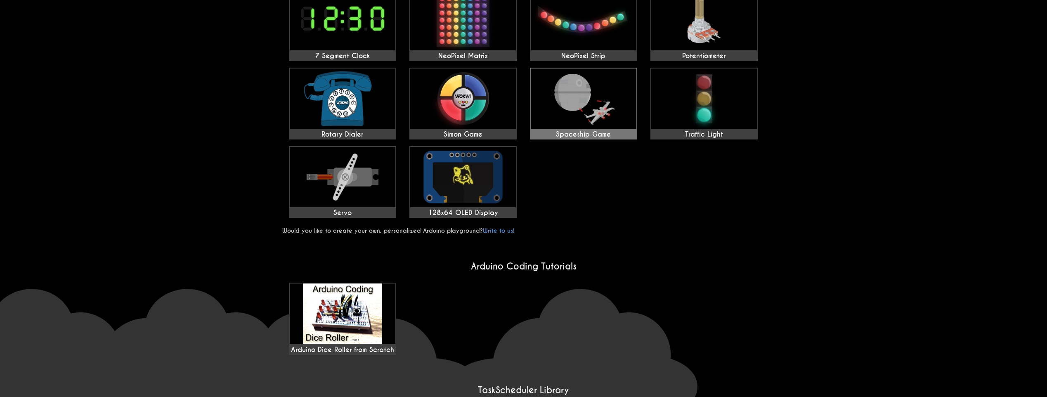 The height and width of the screenshot is (397, 1047). What do you see at coordinates (342, 213) in the screenshot?
I see `div: Servo` at bounding box center [342, 213].